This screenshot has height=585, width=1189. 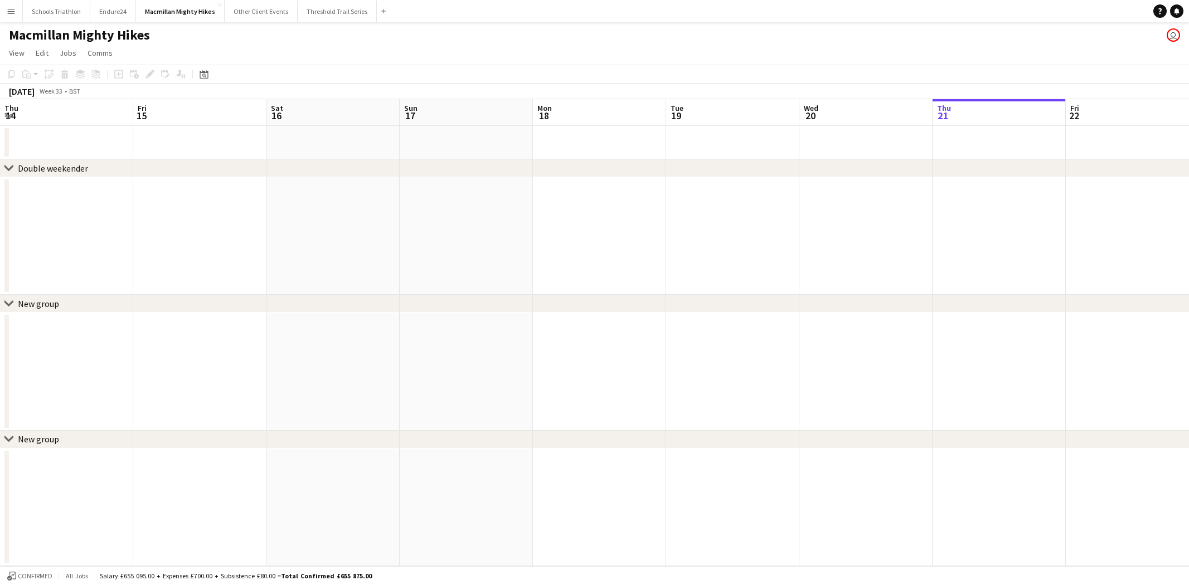 What do you see at coordinates (100, 53) in the screenshot?
I see `a: Comms` at bounding box center [100, 53].